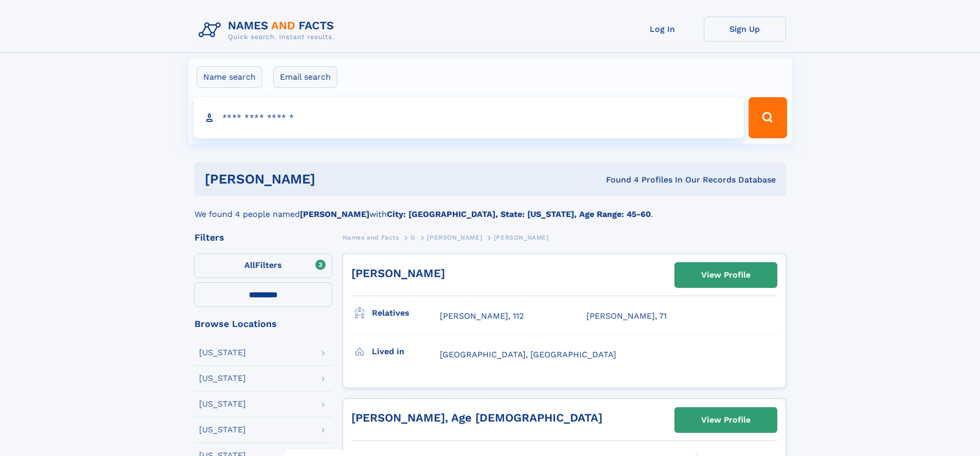  I want to click on div: We found 4 people named with ., so click(490, 208).